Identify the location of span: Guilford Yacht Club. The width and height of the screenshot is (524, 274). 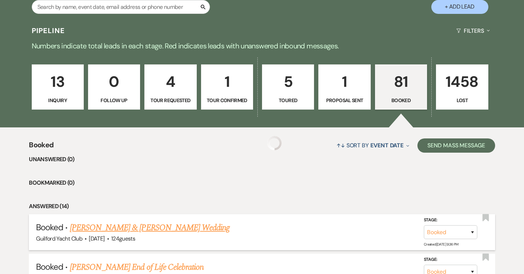
(59, 239).